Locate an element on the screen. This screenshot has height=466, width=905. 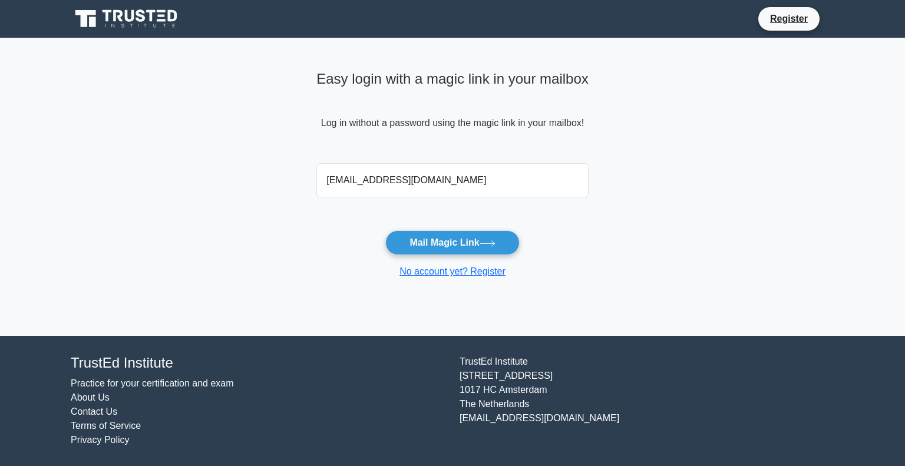
a: Terms of Service is located at coordinates (106, 426).